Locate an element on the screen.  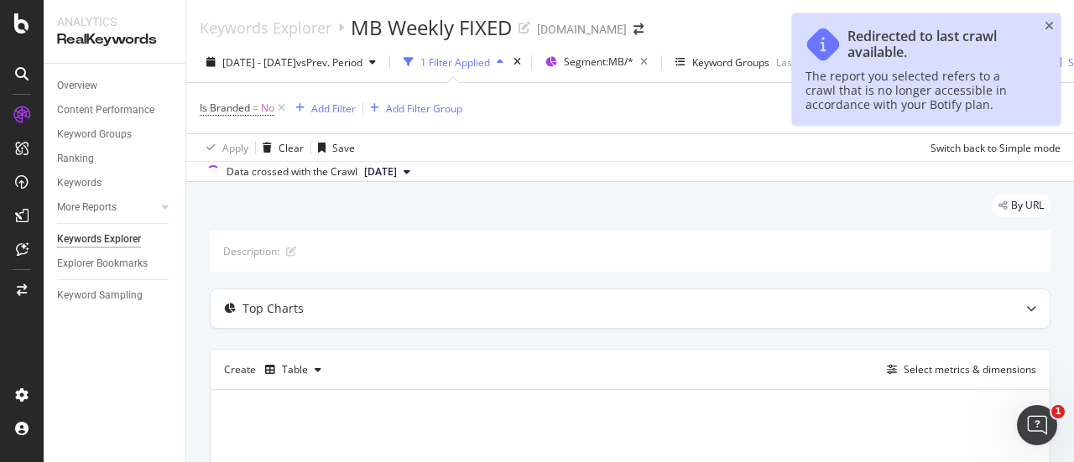
span: 1 is located at coordinates (1058, 412).